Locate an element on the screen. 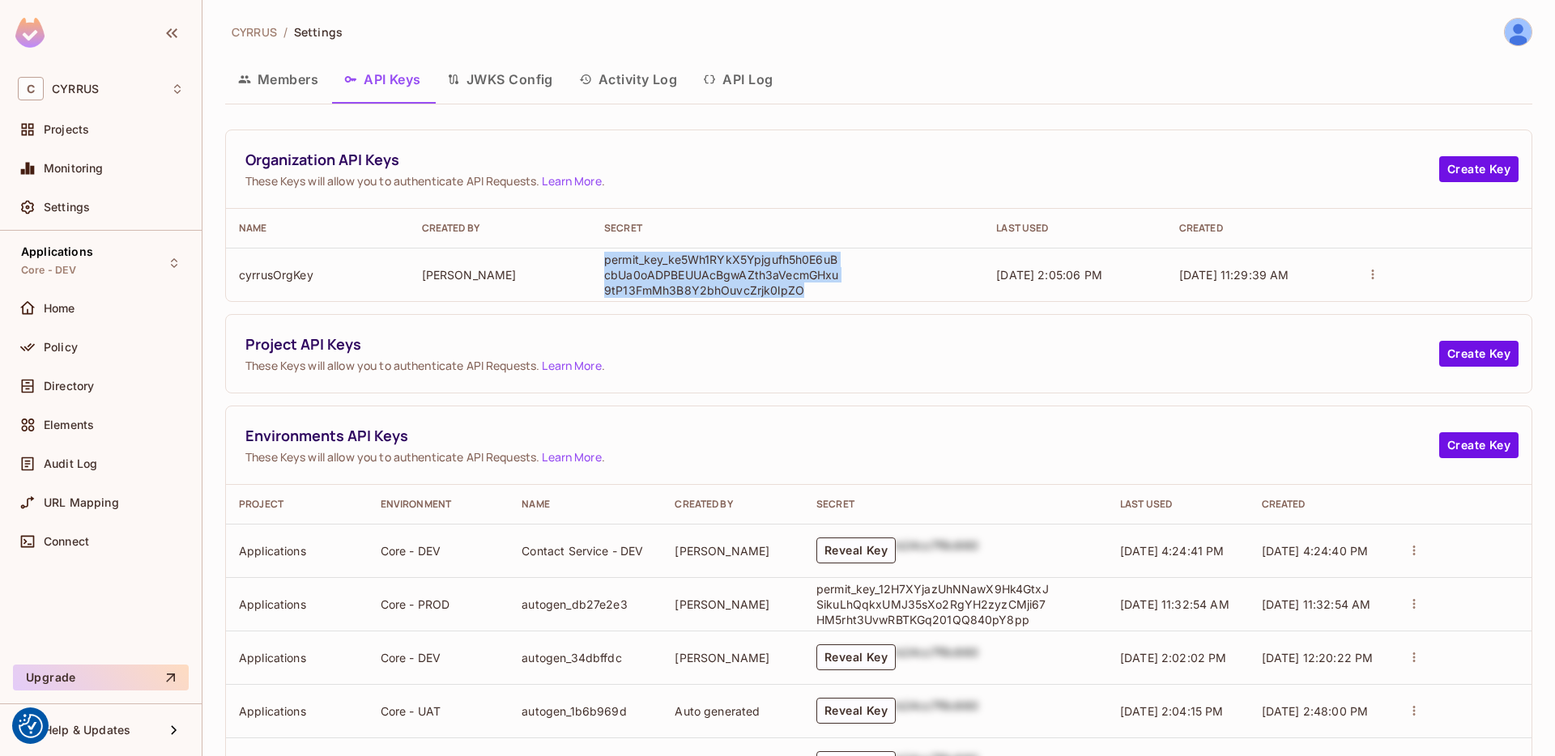 This screenshot has height=756, width=1555. span: Help & Updates is located at coordinates (87, 731).